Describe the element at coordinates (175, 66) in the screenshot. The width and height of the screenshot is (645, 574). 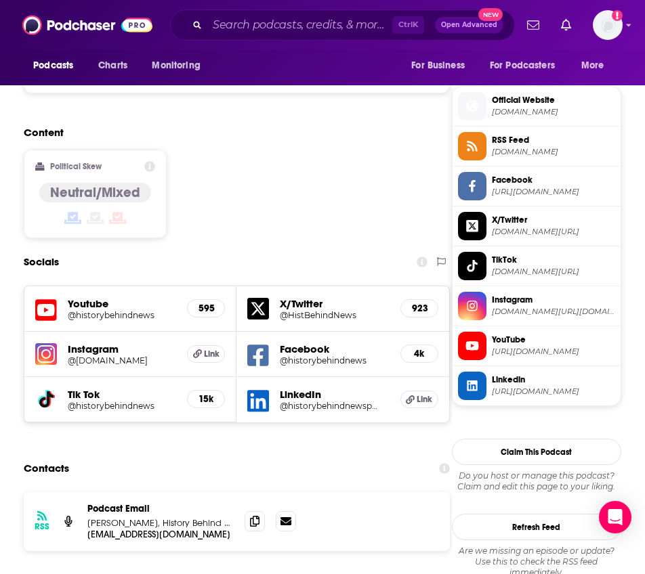
I see `span: Monitoring` at that location.